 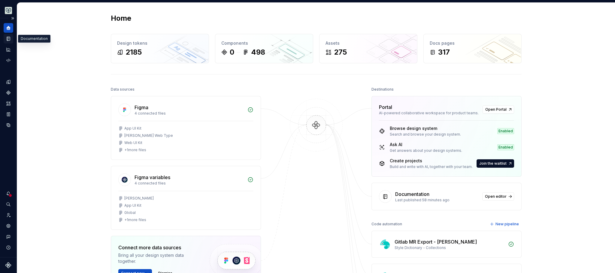 What do you see at coordinates (8, 114) in the screenshot?
I see `a: Storybook stories` at bounding box center [8, 114].